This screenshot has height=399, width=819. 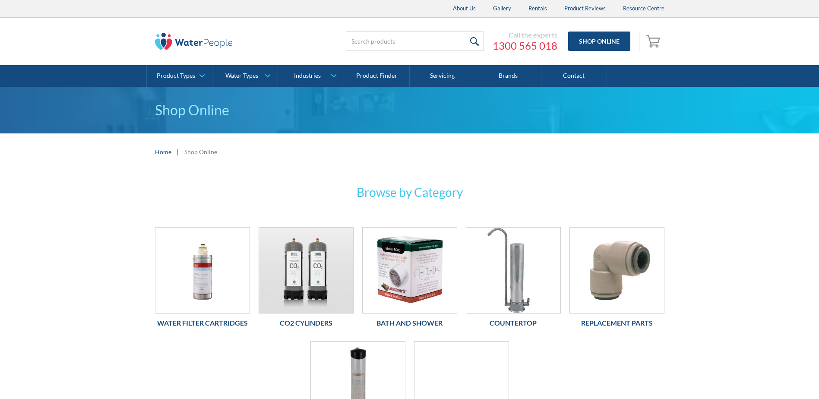 What do you see at coordinates (513, 270) in the screenshot?
I see `img: Countertop` at bounding box center [513, 270].